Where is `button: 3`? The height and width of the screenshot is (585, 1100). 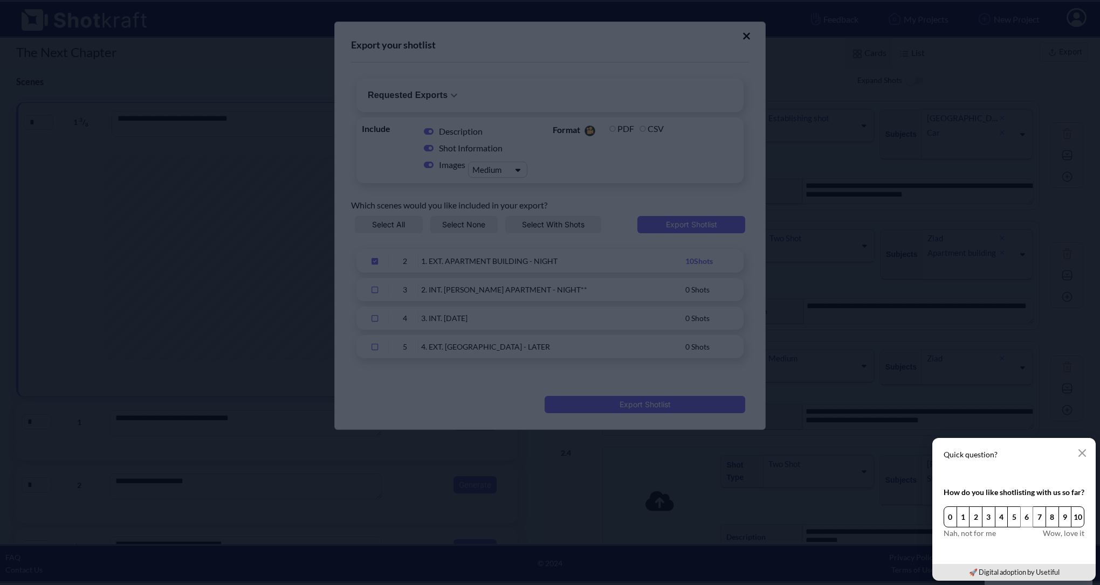 button: 3 is located at coordinates (988, 517).